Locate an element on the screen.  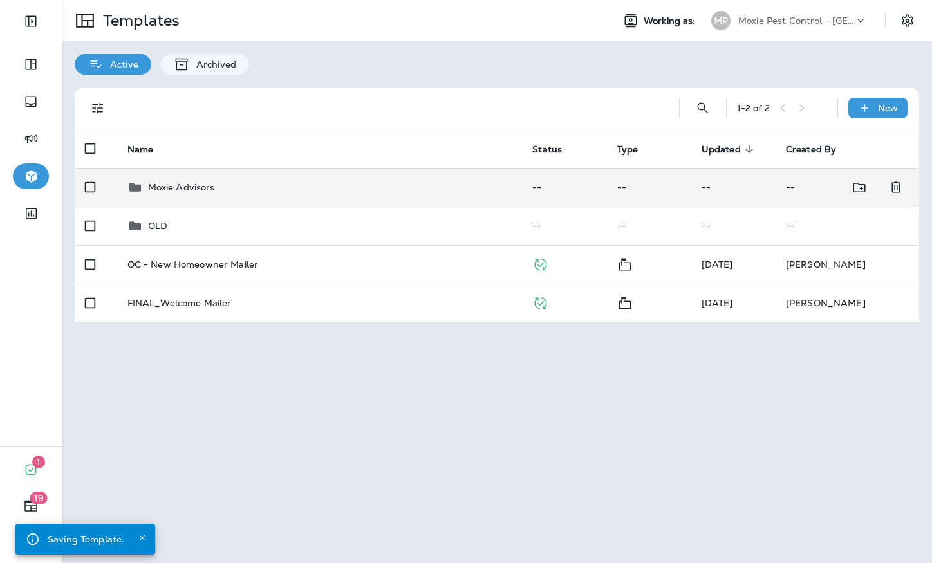
span: 1 is located at coordinates (39, 462).